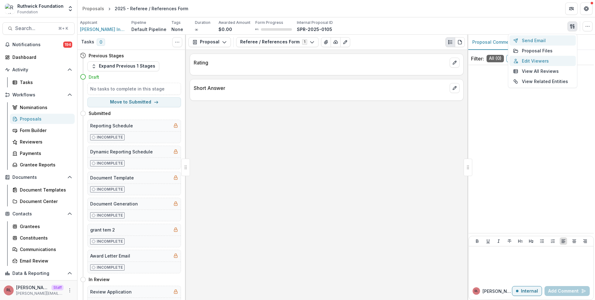  What do you see at coordinates (103, 230) in the screenshot?
I see `h5: grant tem 2` at bounding box center [103, 230].